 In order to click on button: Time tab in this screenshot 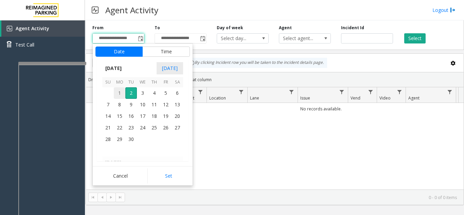, I will do `click(166, 52)`.